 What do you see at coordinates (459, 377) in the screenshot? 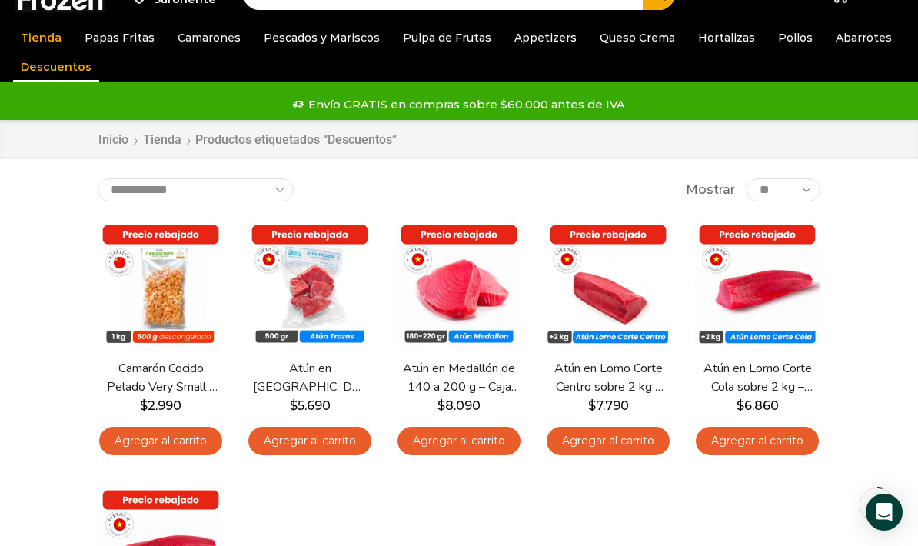
I see `a: Atún en Medallón de 140 a 200 g – Caja 5 kg` at bounding box center [459, 377].